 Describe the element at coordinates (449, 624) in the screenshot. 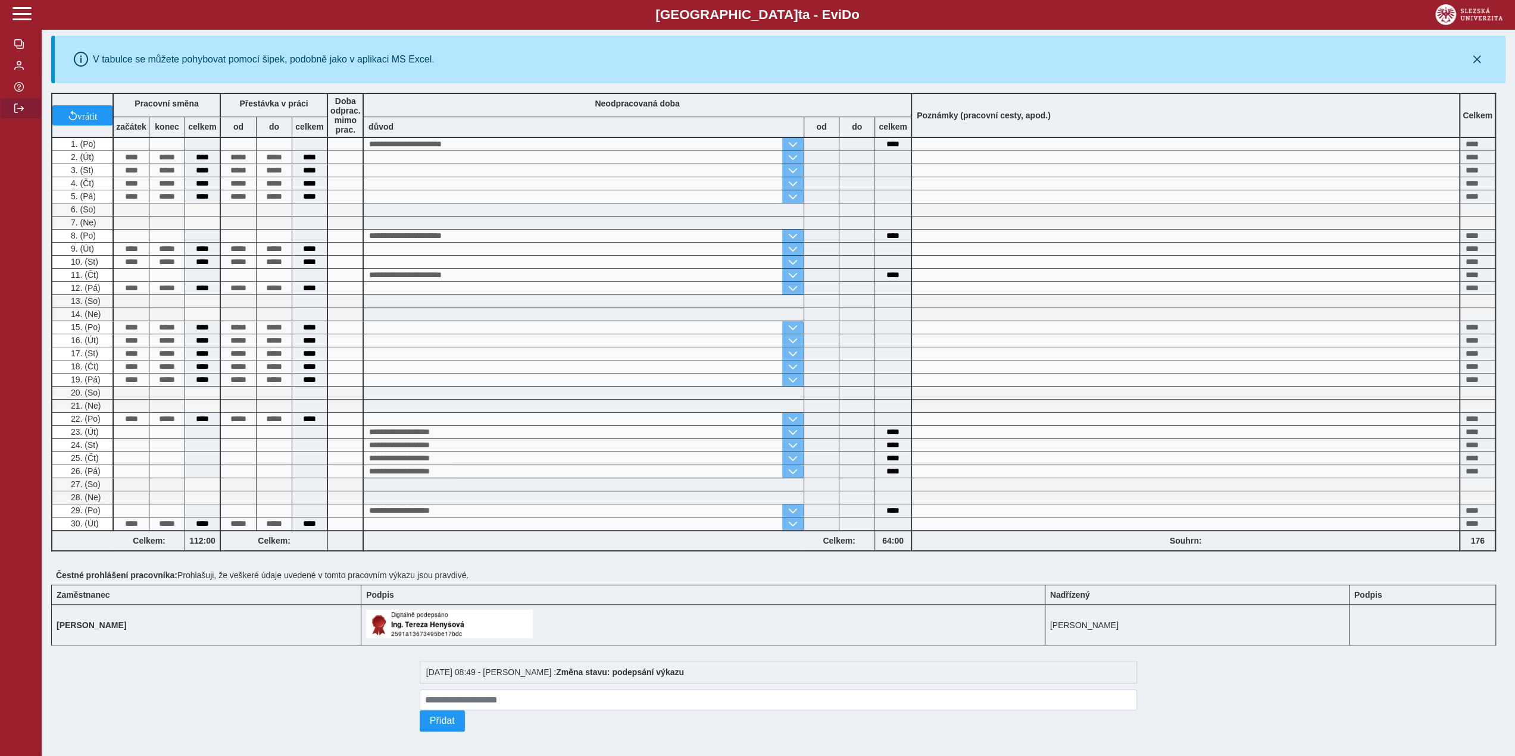

I see `img: Digitálně podepsáno uživatelem` at that location.